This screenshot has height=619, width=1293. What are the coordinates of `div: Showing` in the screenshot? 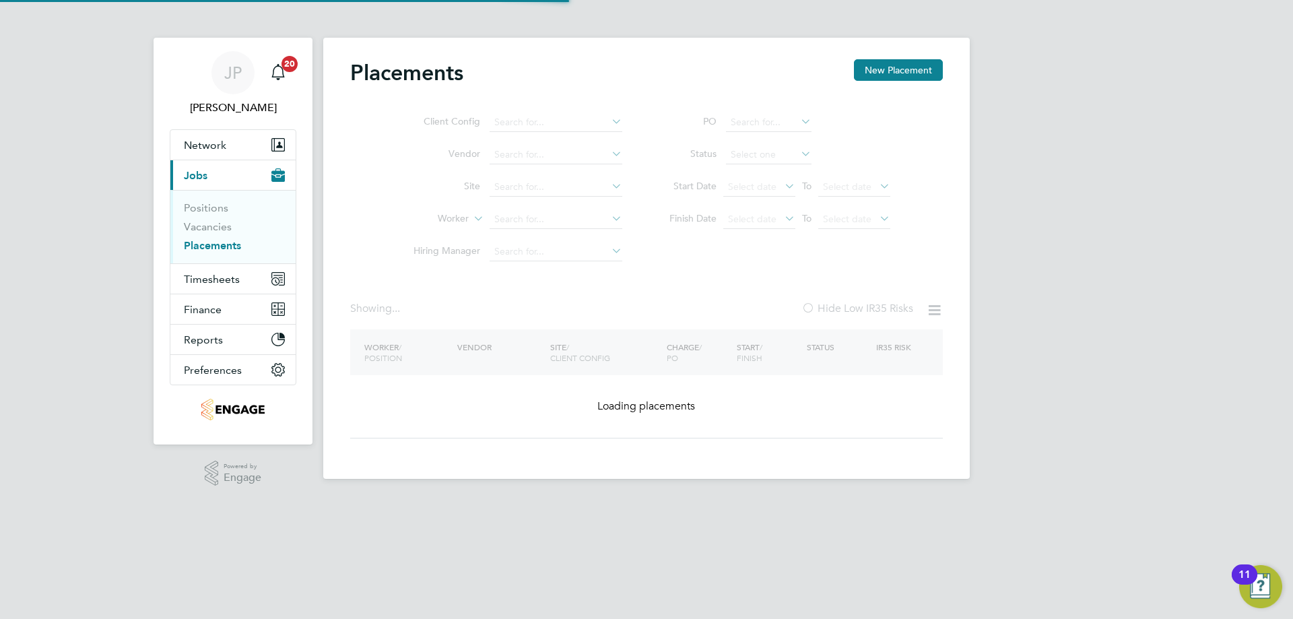 It's located at (377, 308).